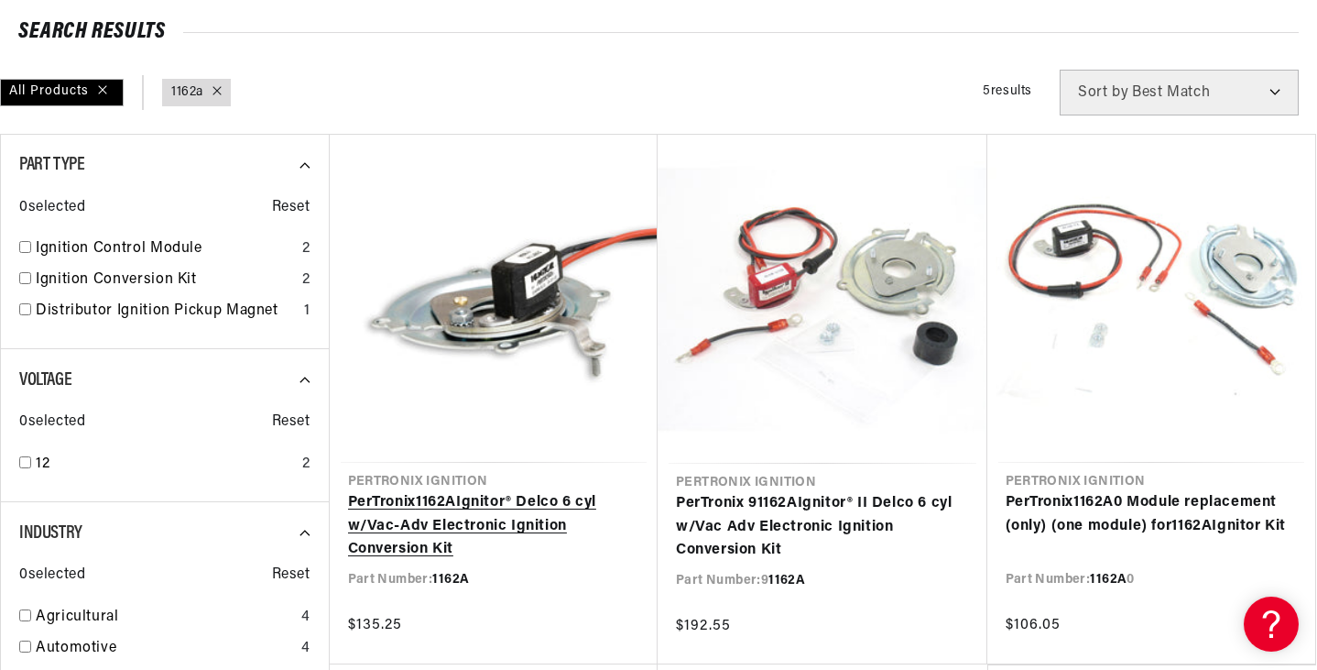 Image resolution: width=1317 pixels, height=670 pixels. What do you see at coordinates (165, 464) in the screenshot?
I see `a: 12` at bounding box center [165, 464].